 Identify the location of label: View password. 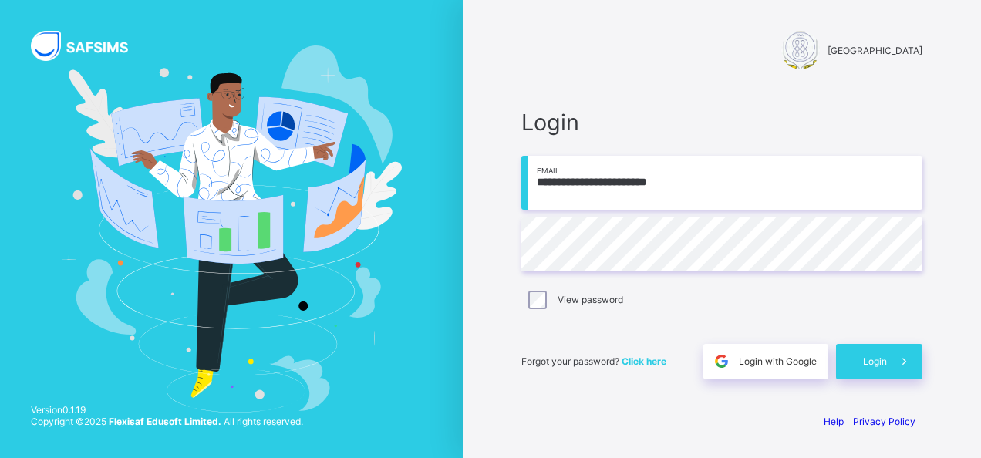
(590, 299).